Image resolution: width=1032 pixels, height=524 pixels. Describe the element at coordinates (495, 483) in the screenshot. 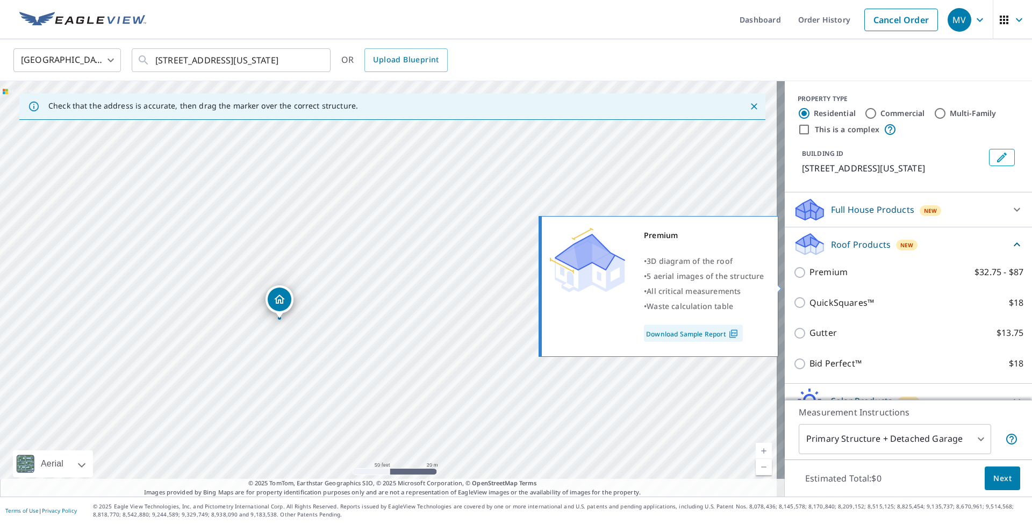

I see `a: OpenStreetMap` at that location.